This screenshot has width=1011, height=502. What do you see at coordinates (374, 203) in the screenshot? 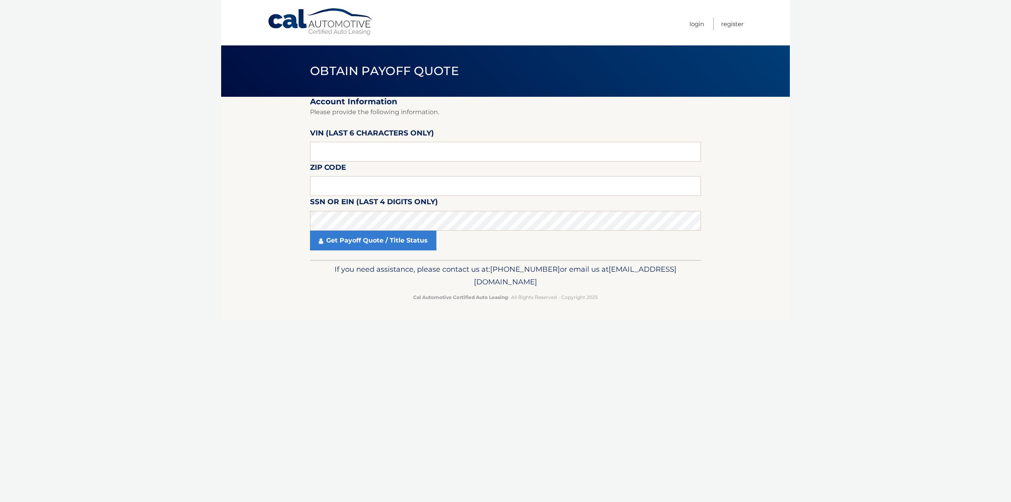
I see `label: SSN or EIN (last 4 digits only)` at bounding box center [374, 203].